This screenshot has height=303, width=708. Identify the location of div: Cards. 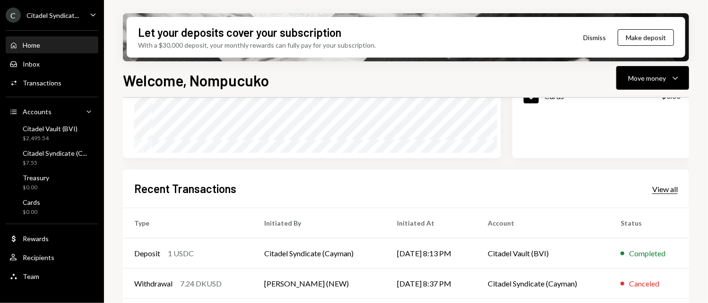
(31, 202).